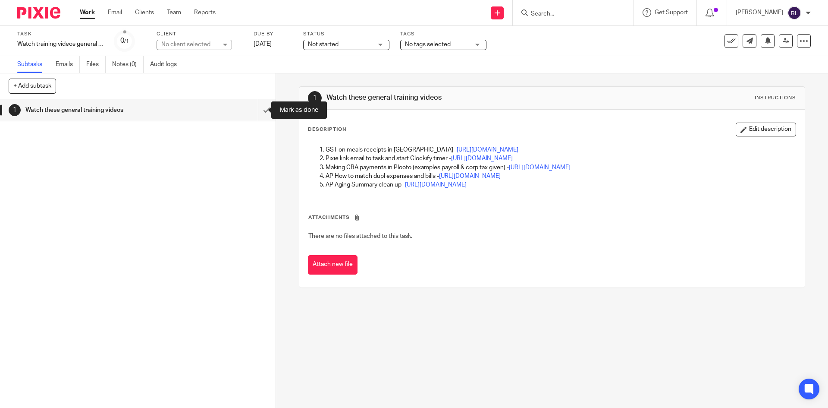  I want to click on a: Reports, so click(205, 13).